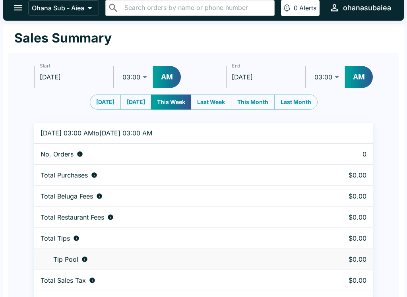 The height and width of the screenshot is (297, 407). What do you see at coordinates (170, 154) in the screenshot?
I see `div: Number of orders placed` at bounding box center [170, 154].